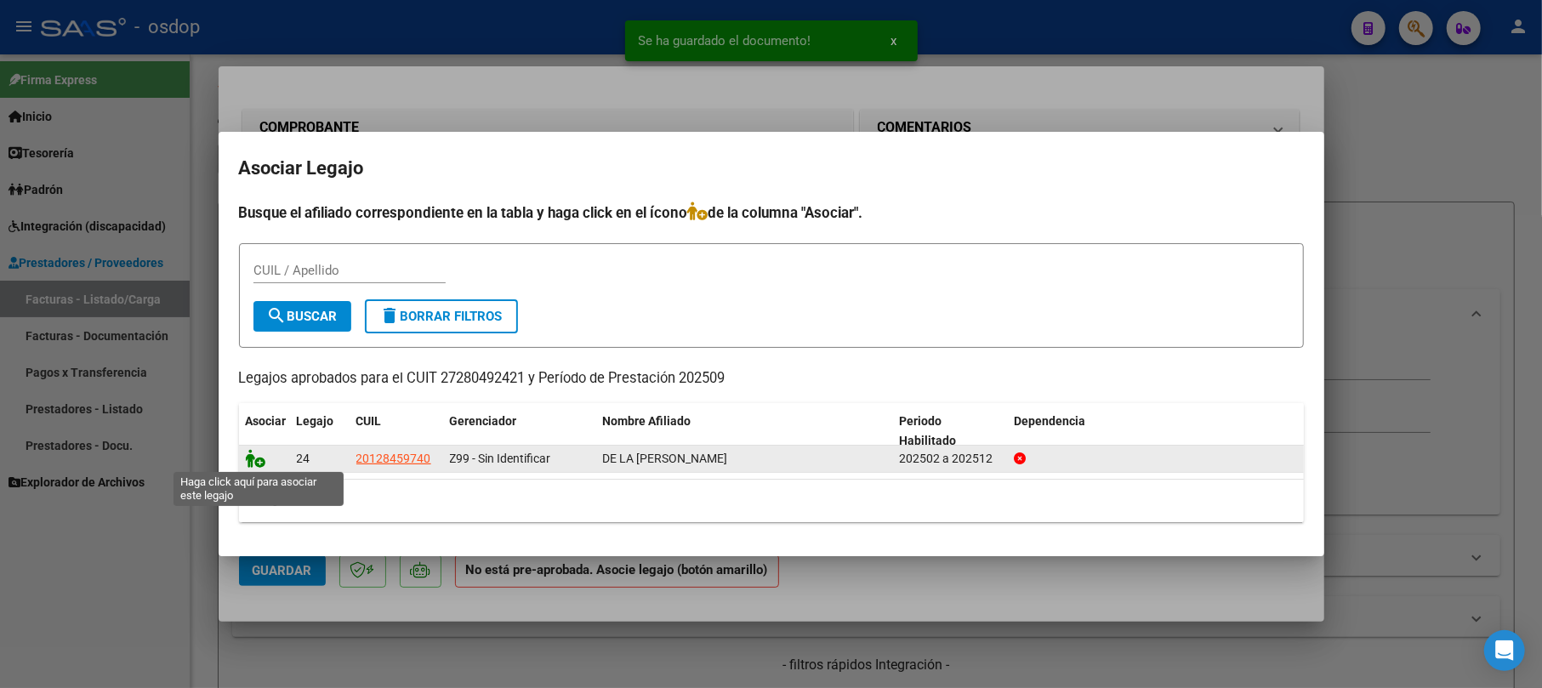 The width and height of the screenshot is (1542, 688). Describe the element at coordinates (320, 431) in the screenshot. I see `datatable-header-cell: Legajo` at that location.